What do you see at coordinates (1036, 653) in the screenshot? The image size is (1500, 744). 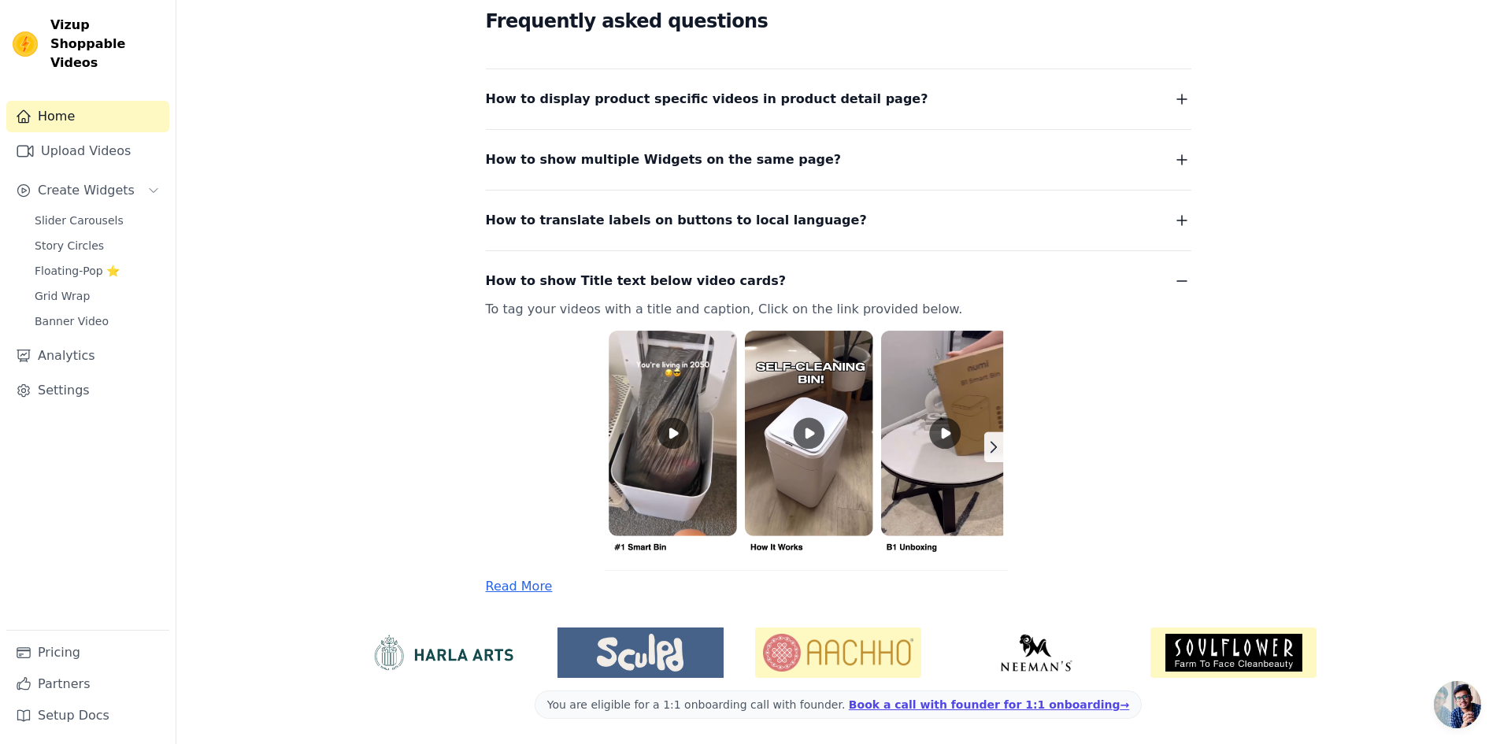 I see `img: Neeman's` at bounding box center [1036, 653].